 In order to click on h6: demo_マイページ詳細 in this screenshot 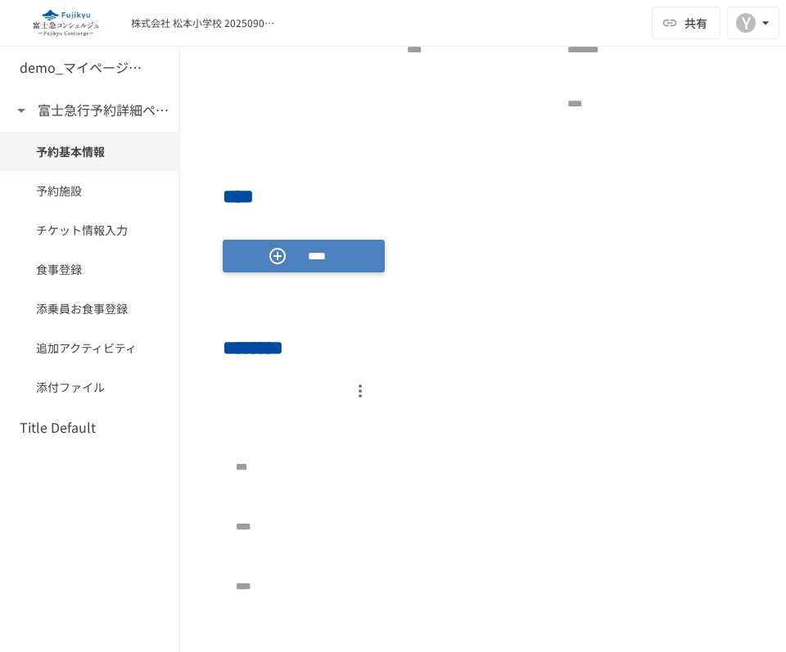, I will do `click(85, 68)`.